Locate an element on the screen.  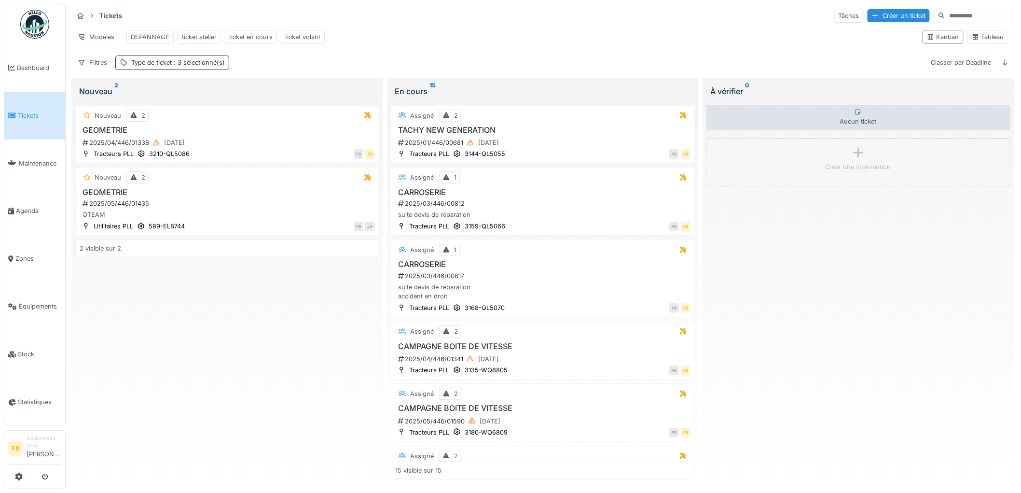
div: Type de ticket is located at coordinates (178, 62).